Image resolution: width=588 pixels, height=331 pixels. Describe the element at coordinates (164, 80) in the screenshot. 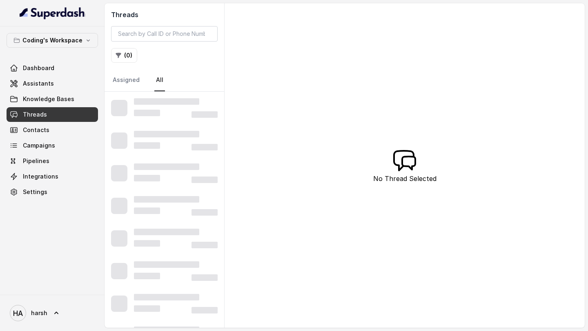

I see `nav: Tabs` at that location.